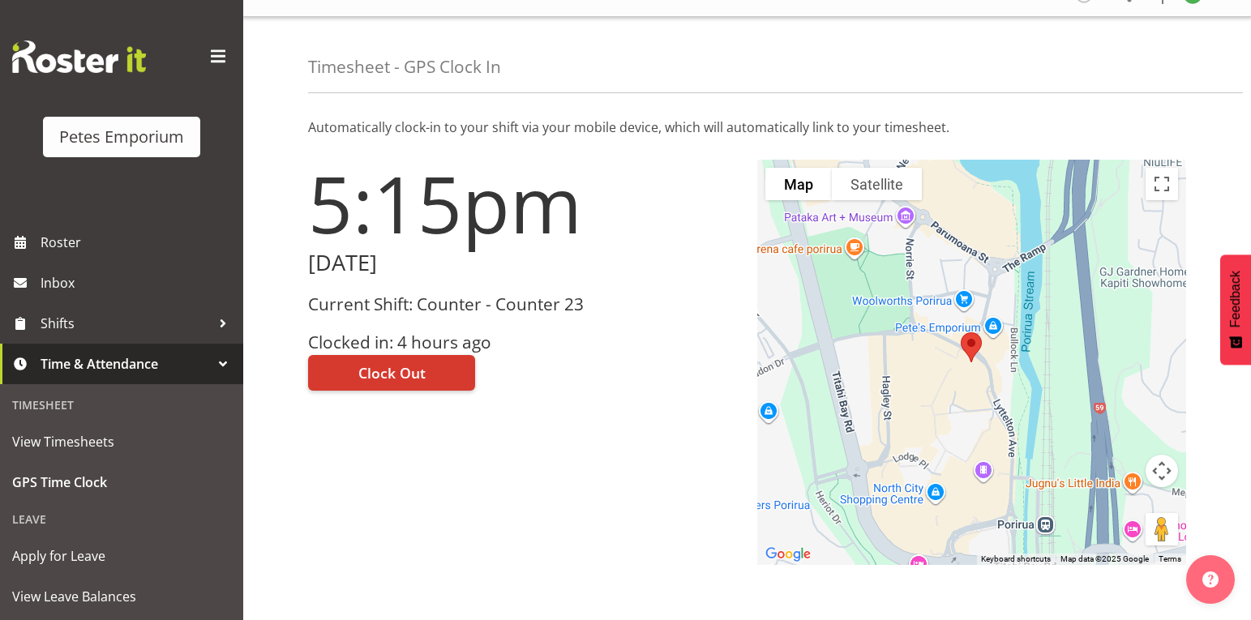 The image size is (1251, 620). I want to click on button: Map camera controls, so click(1162, 471).